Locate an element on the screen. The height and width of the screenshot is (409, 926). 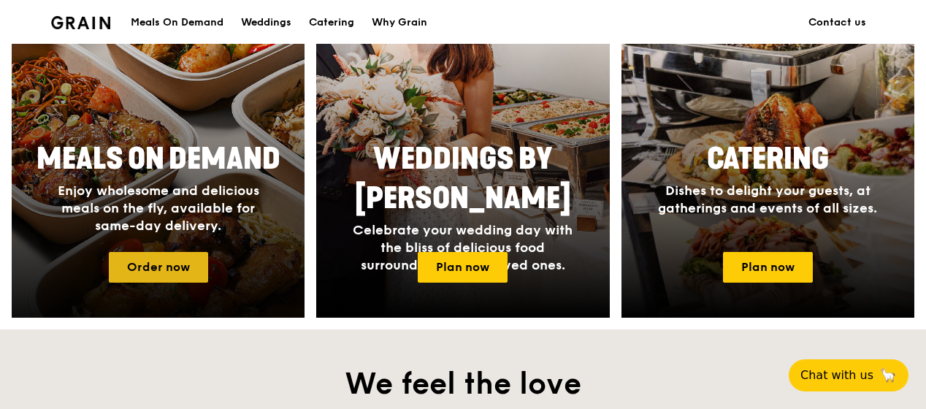
a: Contact us is located at coordinates (837, 23).